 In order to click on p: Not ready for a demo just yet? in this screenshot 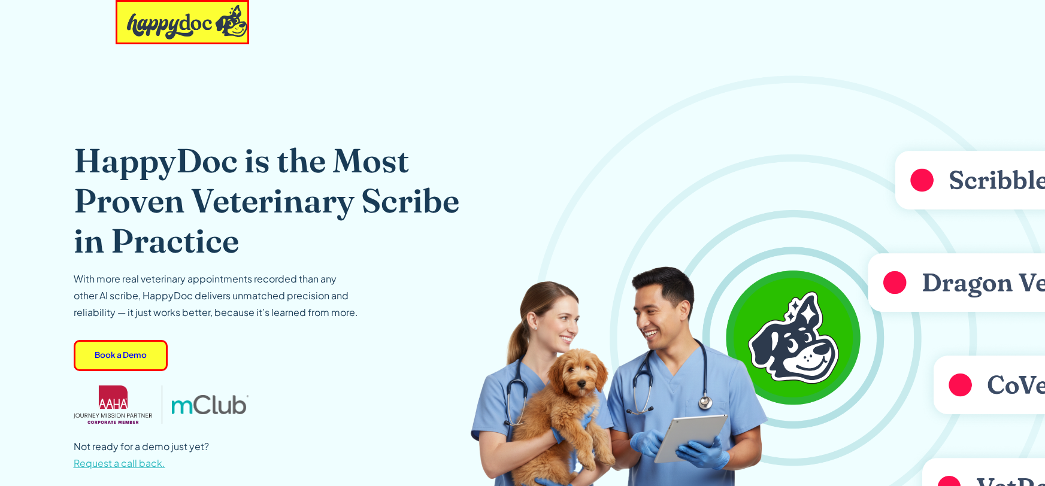, I will do `click(141, 455)`.